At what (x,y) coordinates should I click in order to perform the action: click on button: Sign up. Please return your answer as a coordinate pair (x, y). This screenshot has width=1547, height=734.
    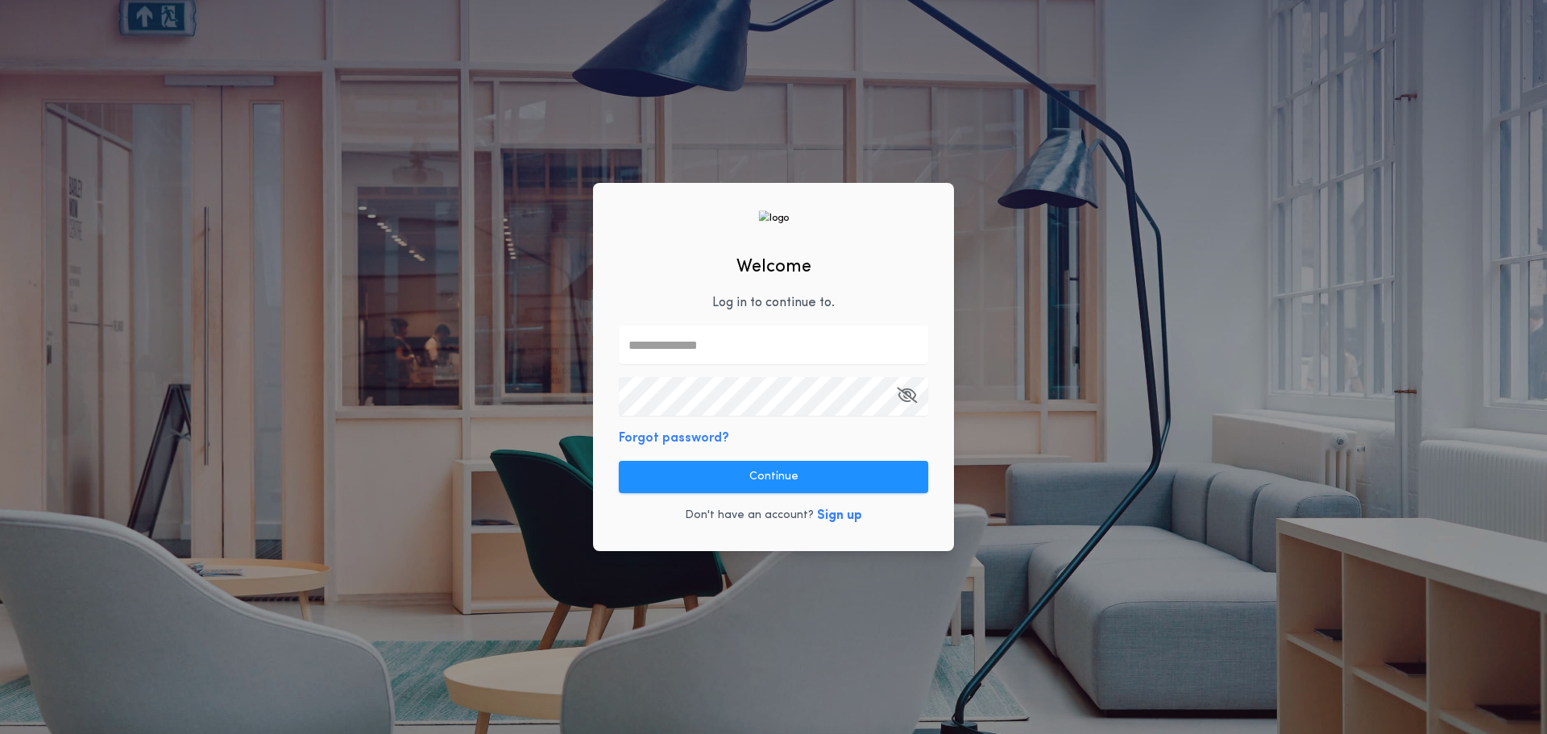
    Looking at the image, I should click on (840, 516).